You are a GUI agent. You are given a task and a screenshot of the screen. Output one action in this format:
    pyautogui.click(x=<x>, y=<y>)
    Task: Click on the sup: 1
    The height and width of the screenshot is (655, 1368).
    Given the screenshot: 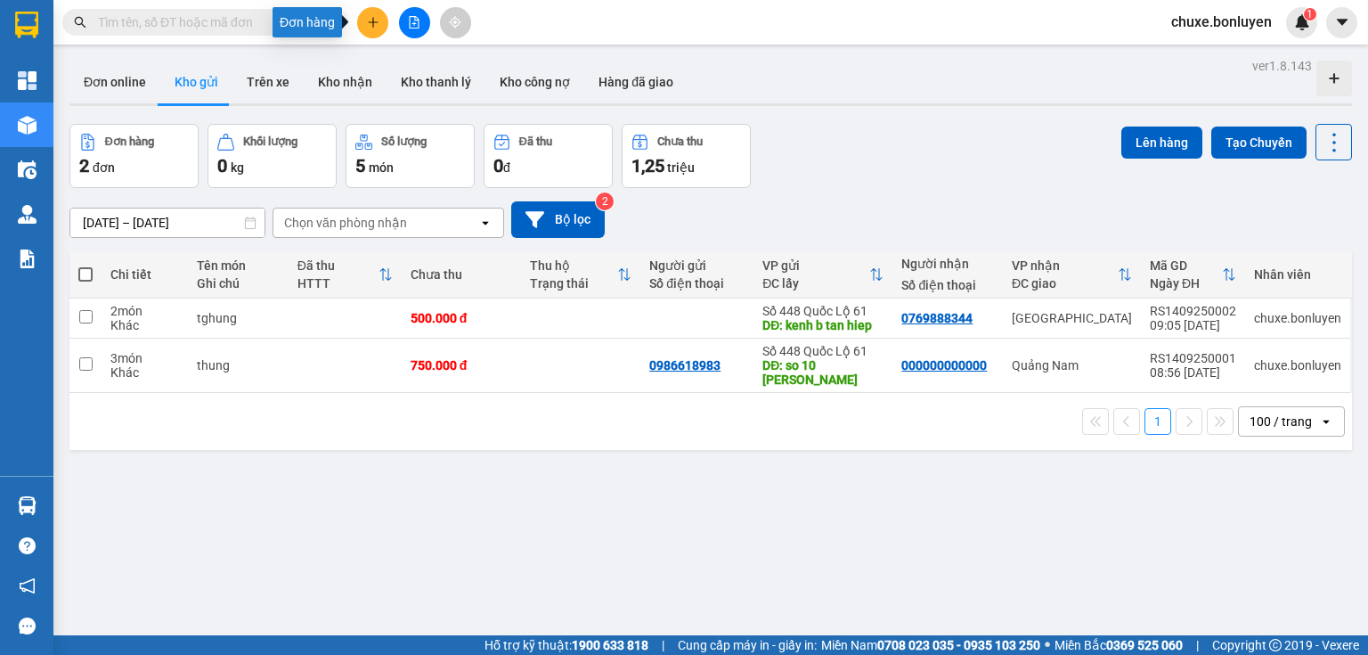 What is the action you would take?
    pyautogui.click(x=1310, y=14)
    